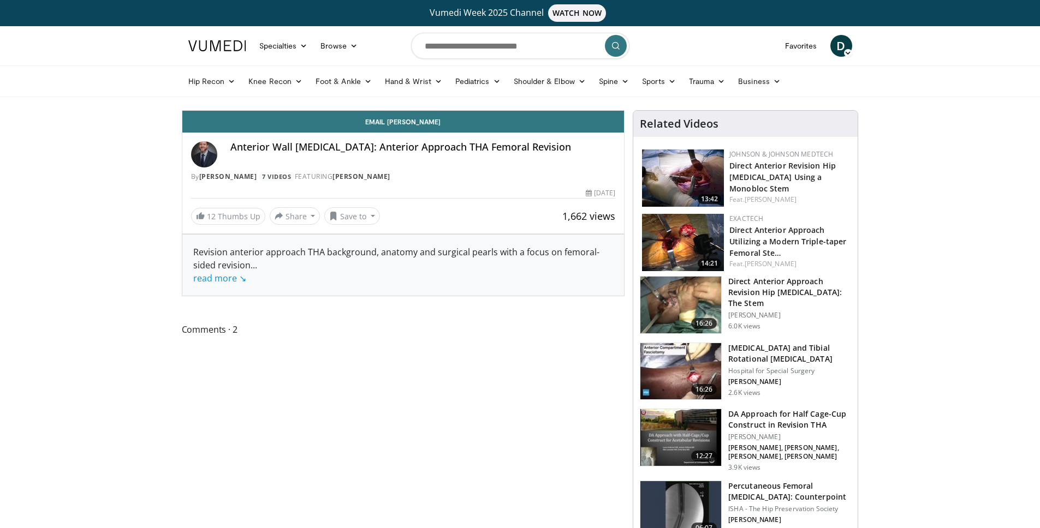  What do you see at coordinates (403, 265) in the screenshot?
I see `div: Revision anterior approach THA background, anatomy and surgical pearls with a focus on femoral-si...` at bounding box center [403, 265].